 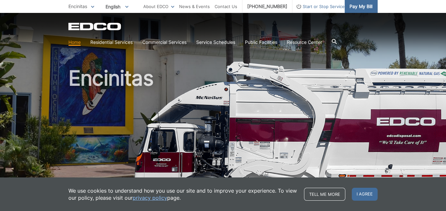 What do you see at coordinates (304, 42) in the screenshot?
I see `a: Resource Center` at bounding box center [304, 42].